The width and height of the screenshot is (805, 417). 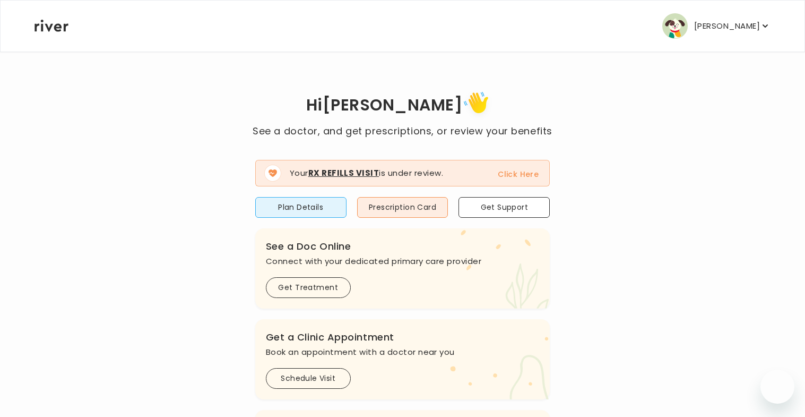 What do you see at coordinates (403, 352) in the screenshot?
I see `p: Book an appointment with a doctor near you` at bounding box center [403, 352].